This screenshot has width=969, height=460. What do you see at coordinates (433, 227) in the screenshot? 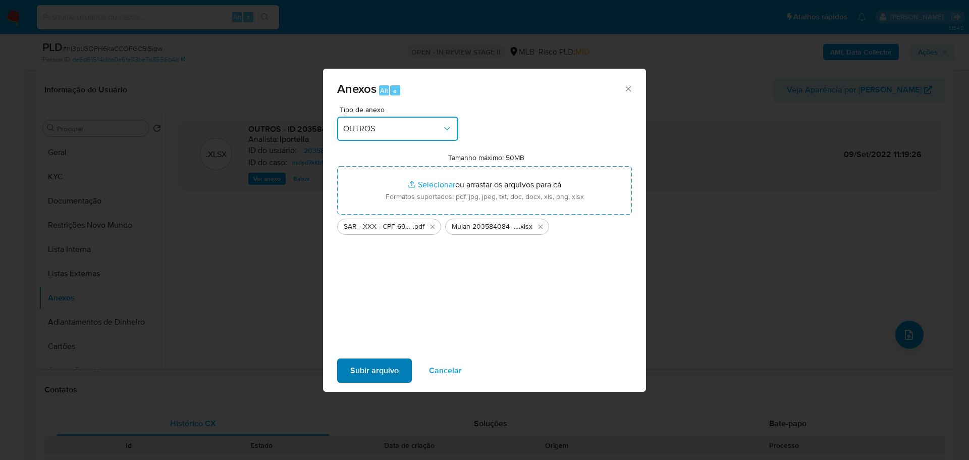
I see `button: Excluir SAR - XXX - CPF 69954585168 - EDUARDO JOSE XAVIER VEIGA.pdf` at bounding box center [433, 227].